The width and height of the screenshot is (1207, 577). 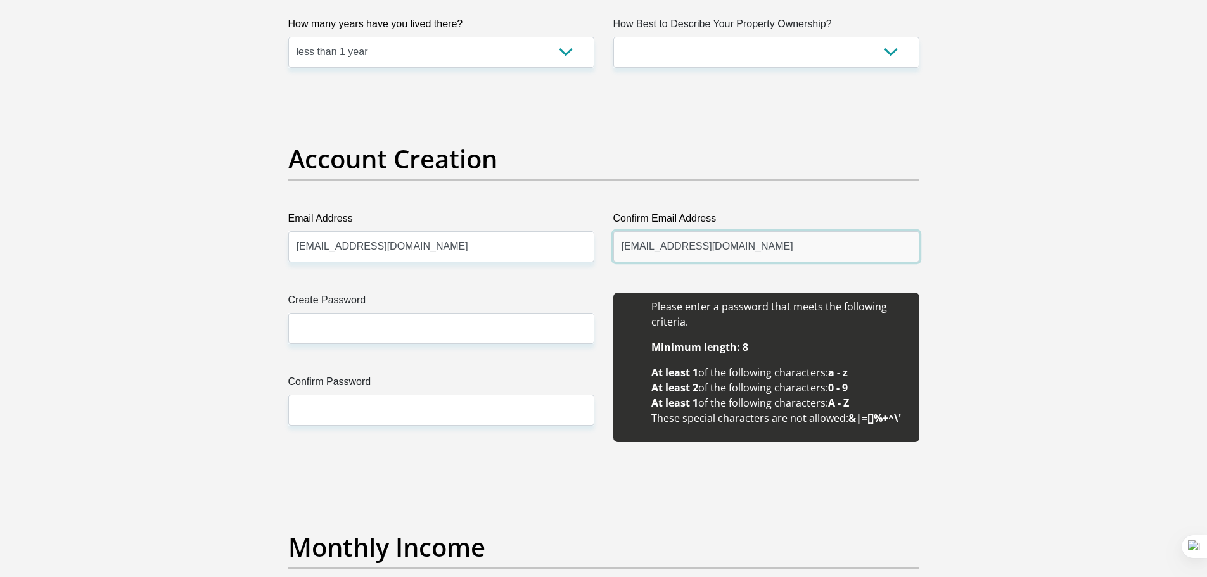 I want to click on b: A - Z, so click(x=838, y=403).